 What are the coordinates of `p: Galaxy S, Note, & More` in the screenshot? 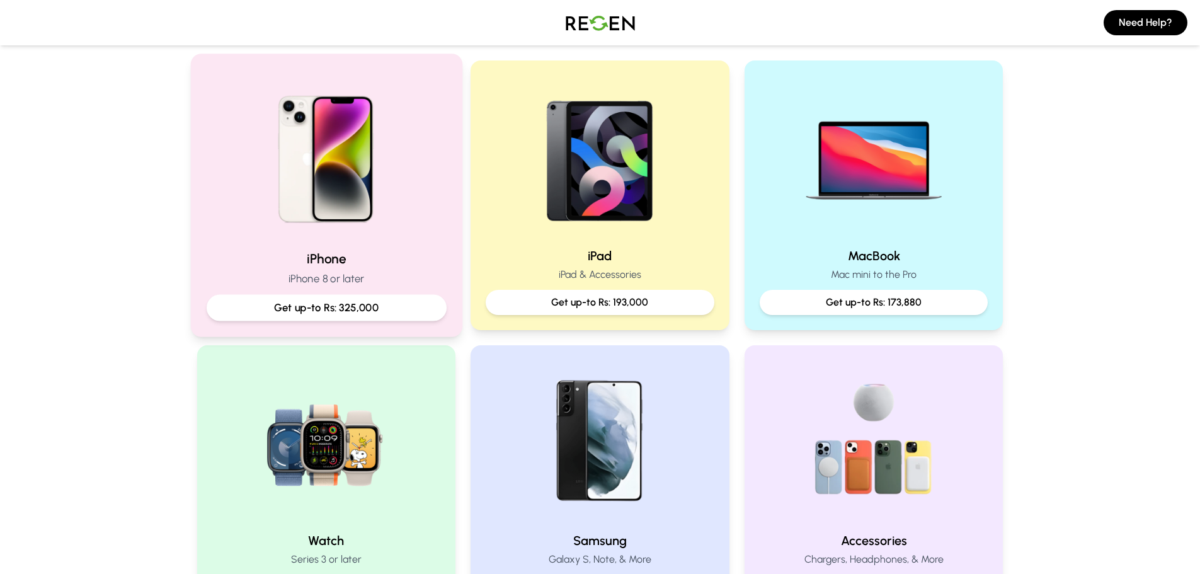 It's located at (600, 559).